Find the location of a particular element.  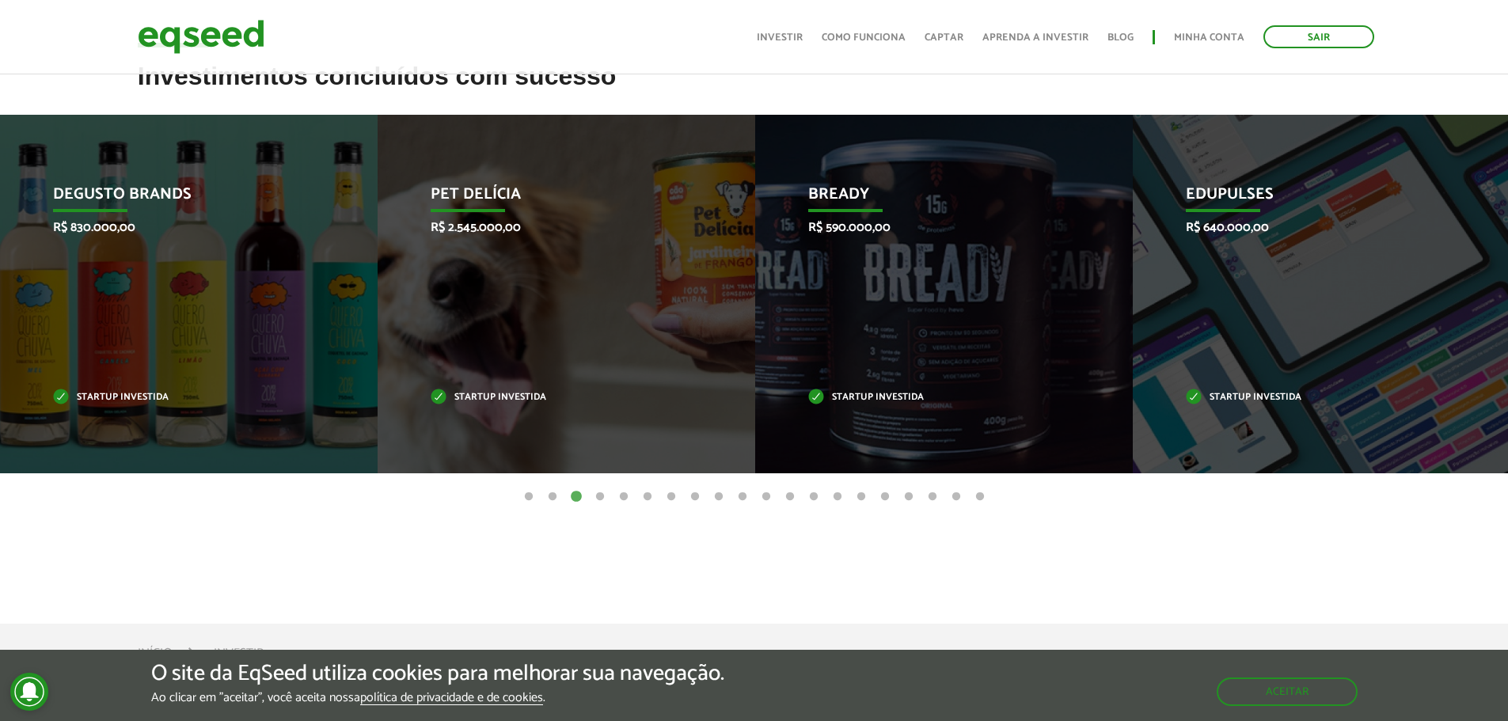

button: 1 of 20 is located at coordinates (529, 497).